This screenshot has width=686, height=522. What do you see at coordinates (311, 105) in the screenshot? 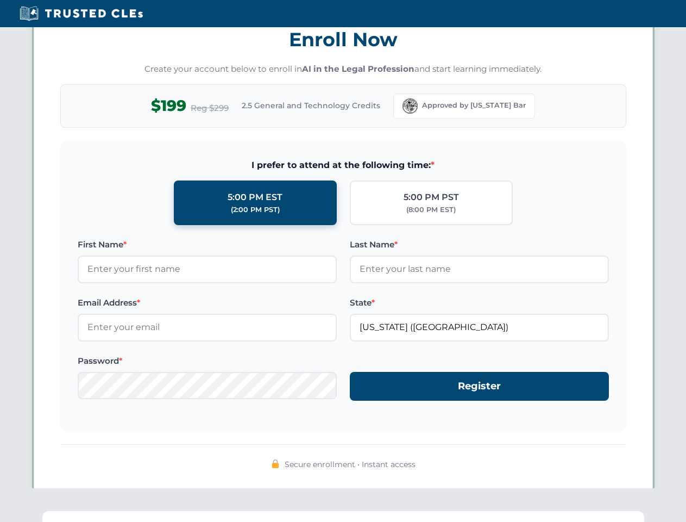
I see `span: 2.5 General and Technology Credits` at bounding box center [311, 105].